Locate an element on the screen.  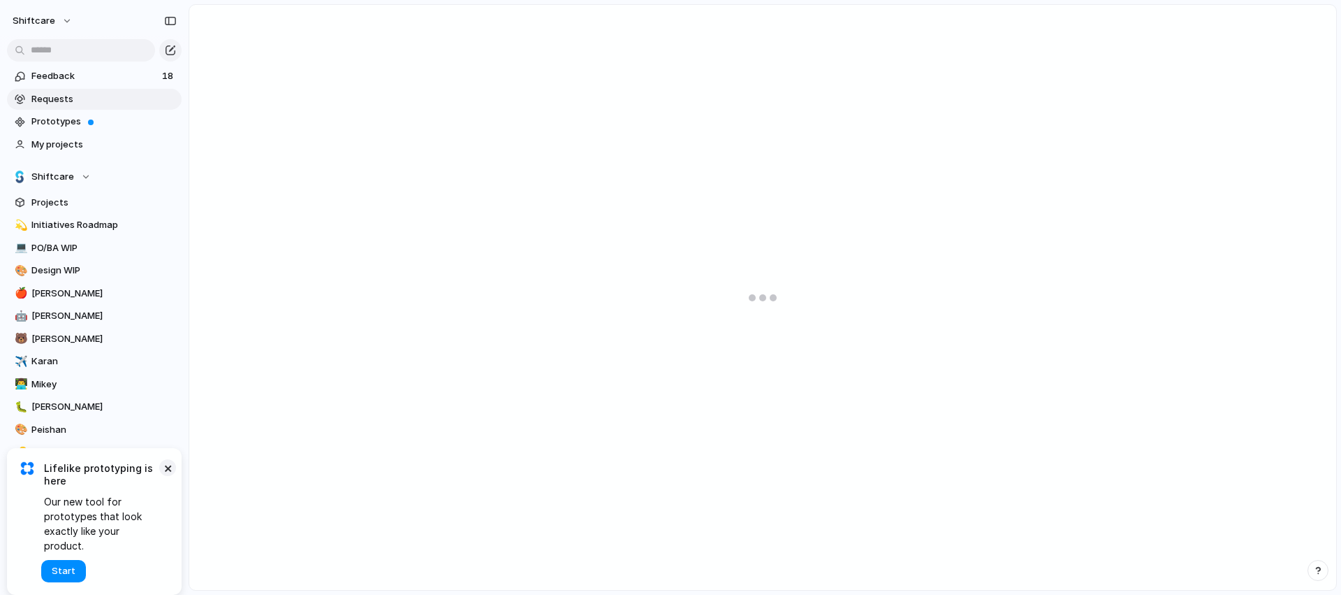
span: My projects is located at coordinates (104, 145).